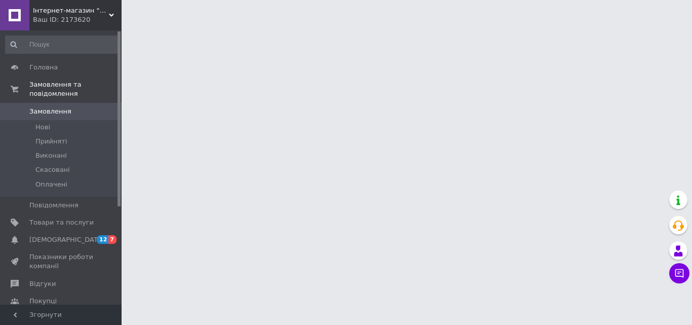 This screenshot has height=325, width=692. What do you see at coordinates (112, 239) in the screenshot?
I see `span: 7` at bounding box center [112, 239].